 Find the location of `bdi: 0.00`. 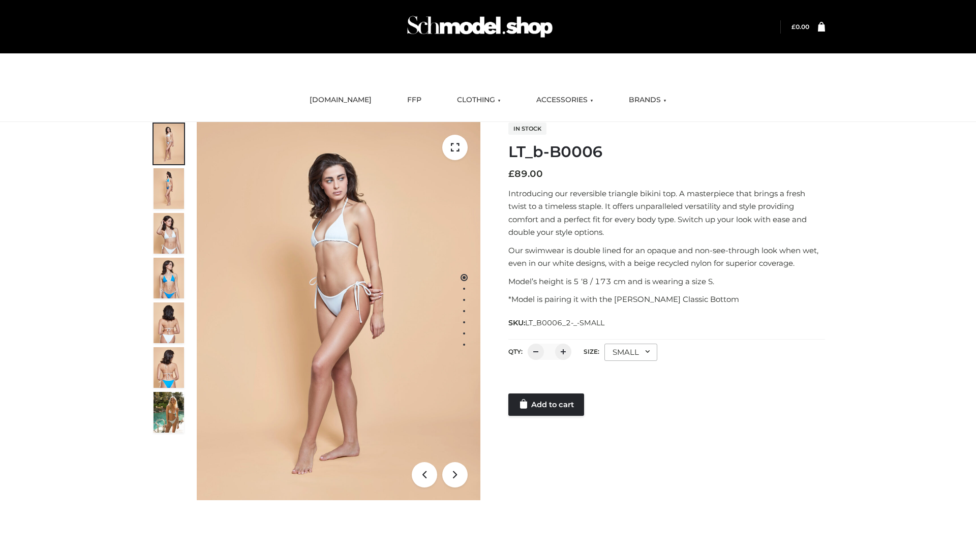

bdi: 0.00 is located at coordinates (800, 26).